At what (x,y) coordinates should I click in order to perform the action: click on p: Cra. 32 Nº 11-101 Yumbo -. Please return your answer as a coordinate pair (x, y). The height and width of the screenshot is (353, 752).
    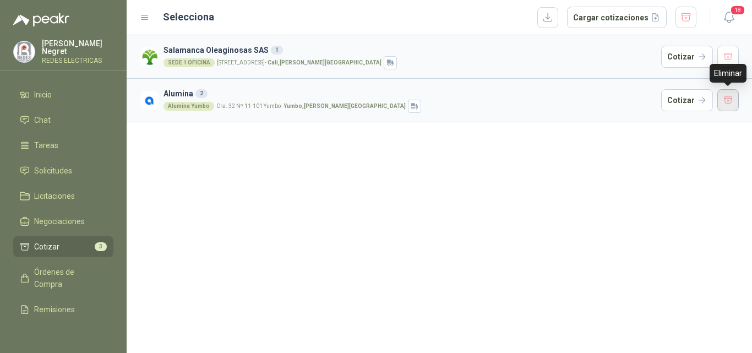
    Looking at the image, I should click on (311, 106).